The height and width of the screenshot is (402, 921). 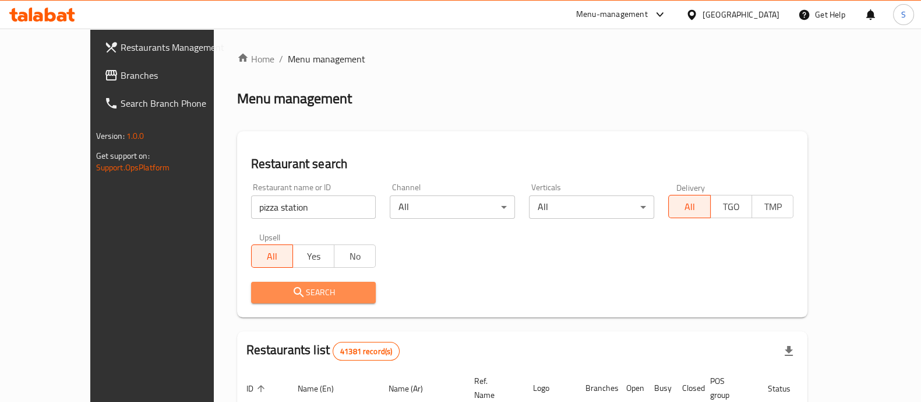 What do you see at coordinates (314, 207) in the screenshot?
I see `input: Search for restaurant name or ID..` at bounding box center [314, 207].